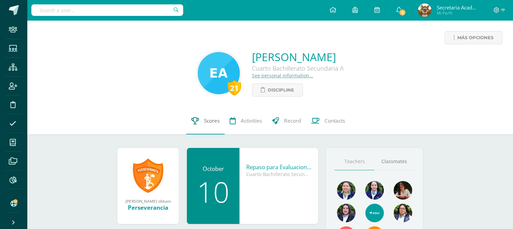 The image size is (513, 229). Describe the element at coordinates (278, 167) in the screenshot. I see `div: Repaso para Evaluaciones de Cierre - PRIMARIA y SECUNDARIA` at that location.